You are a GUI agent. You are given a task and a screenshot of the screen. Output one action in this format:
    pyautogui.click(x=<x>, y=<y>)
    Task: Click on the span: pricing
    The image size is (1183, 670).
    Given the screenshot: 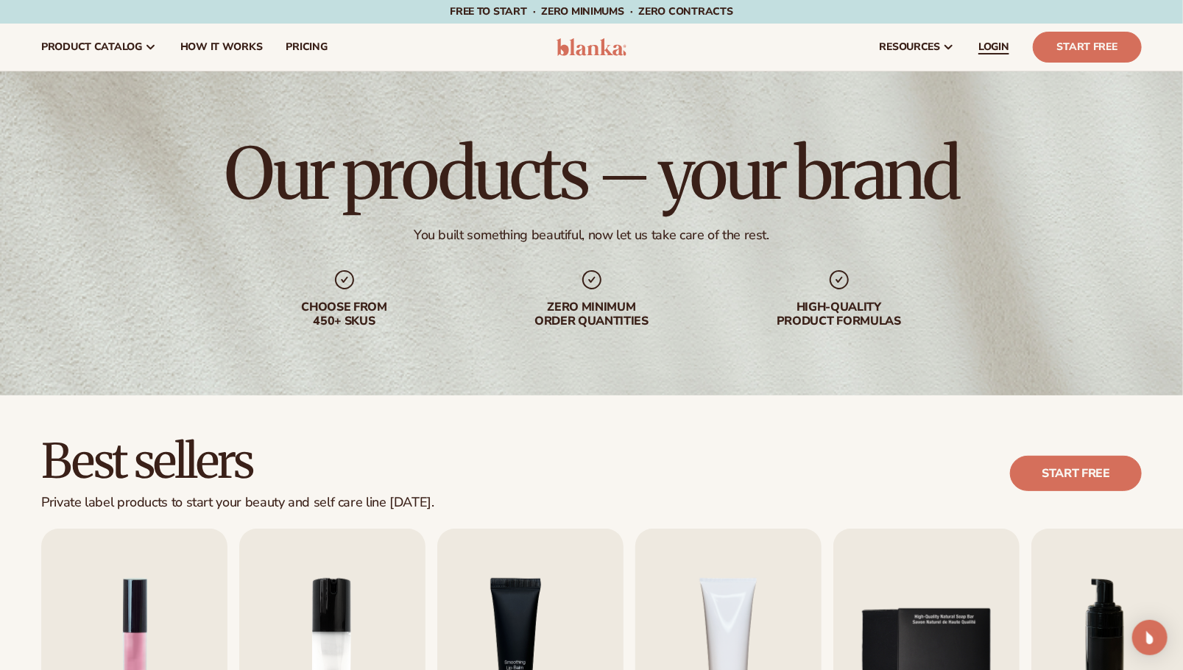 What is the action you would take?
    pyautogui.click(x=306, y=47)
    